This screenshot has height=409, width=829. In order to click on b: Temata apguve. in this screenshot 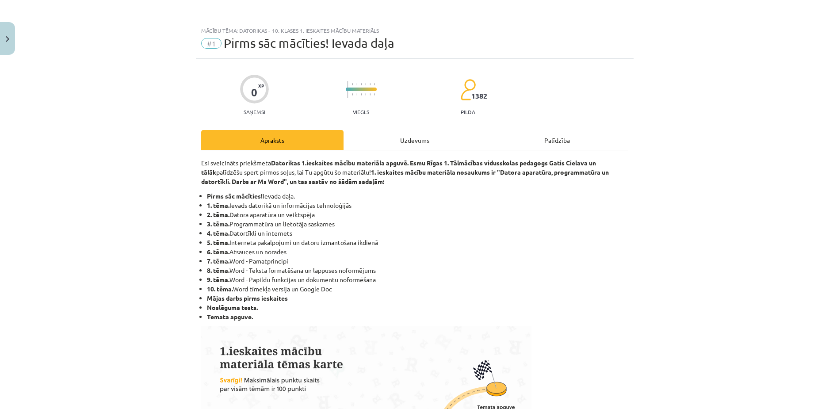, I will do `click(230, 317)`.